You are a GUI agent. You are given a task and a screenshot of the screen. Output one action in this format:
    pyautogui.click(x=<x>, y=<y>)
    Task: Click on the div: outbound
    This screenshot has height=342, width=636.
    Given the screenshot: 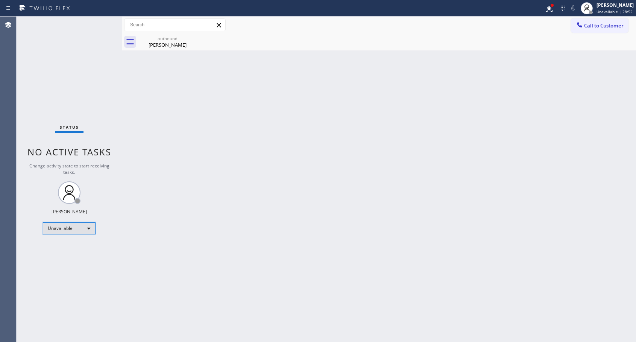 What is the action you would take?
    pyautogui.click(x=167, y=38)
    